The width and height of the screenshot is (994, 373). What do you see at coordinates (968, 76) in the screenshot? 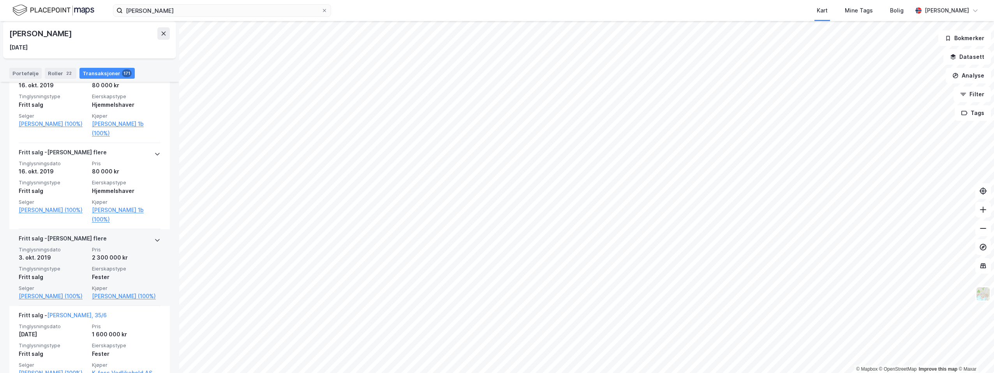
I see `button: Analyse` at bounding box center [968, 76].